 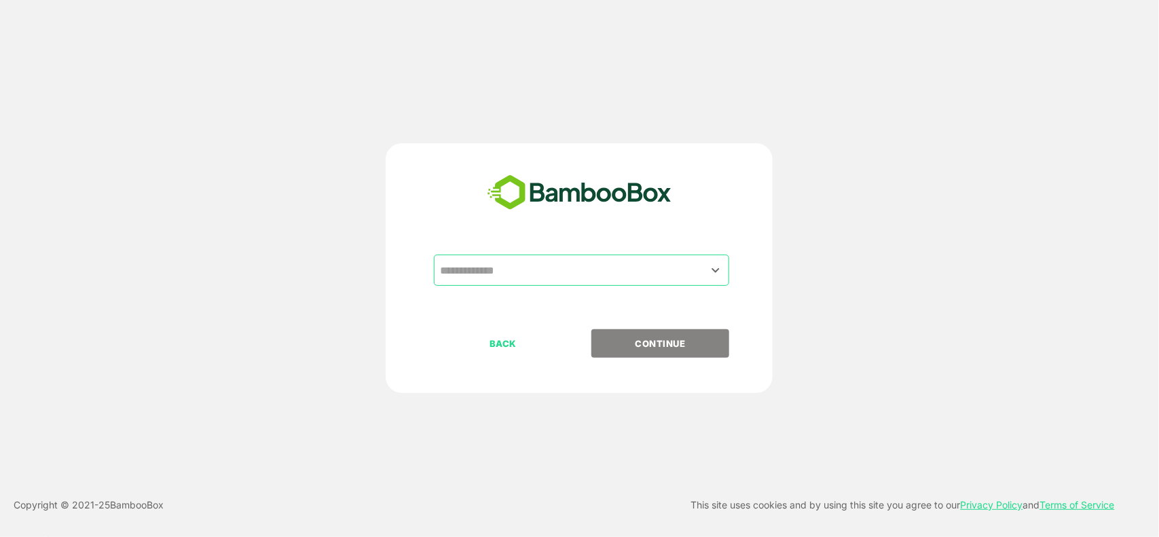 What do you see at coordinates (660, 344) in the screenshot?
I see `button: CONTINUE` at bounding box center [660, 344].